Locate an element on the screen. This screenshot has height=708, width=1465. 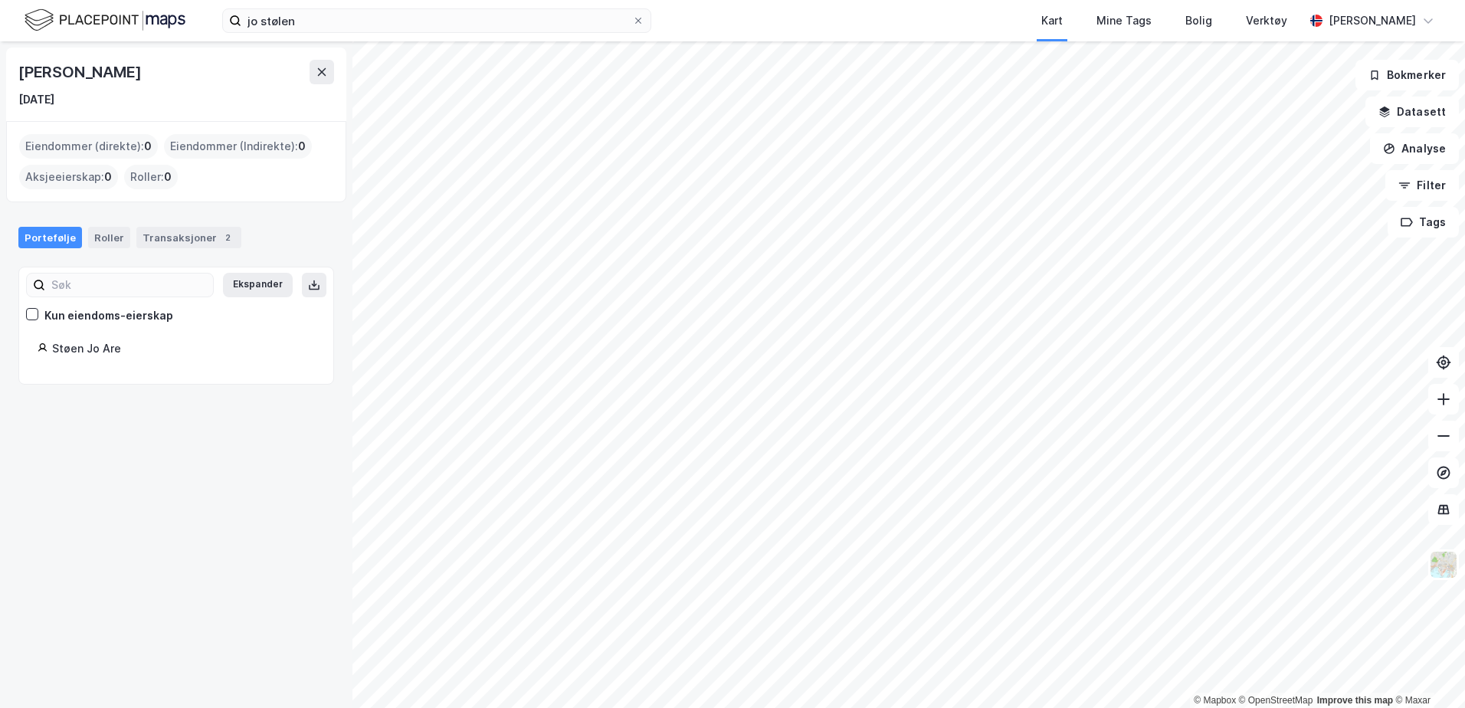
a: Mapbox is located at coordinates (1214, 700).